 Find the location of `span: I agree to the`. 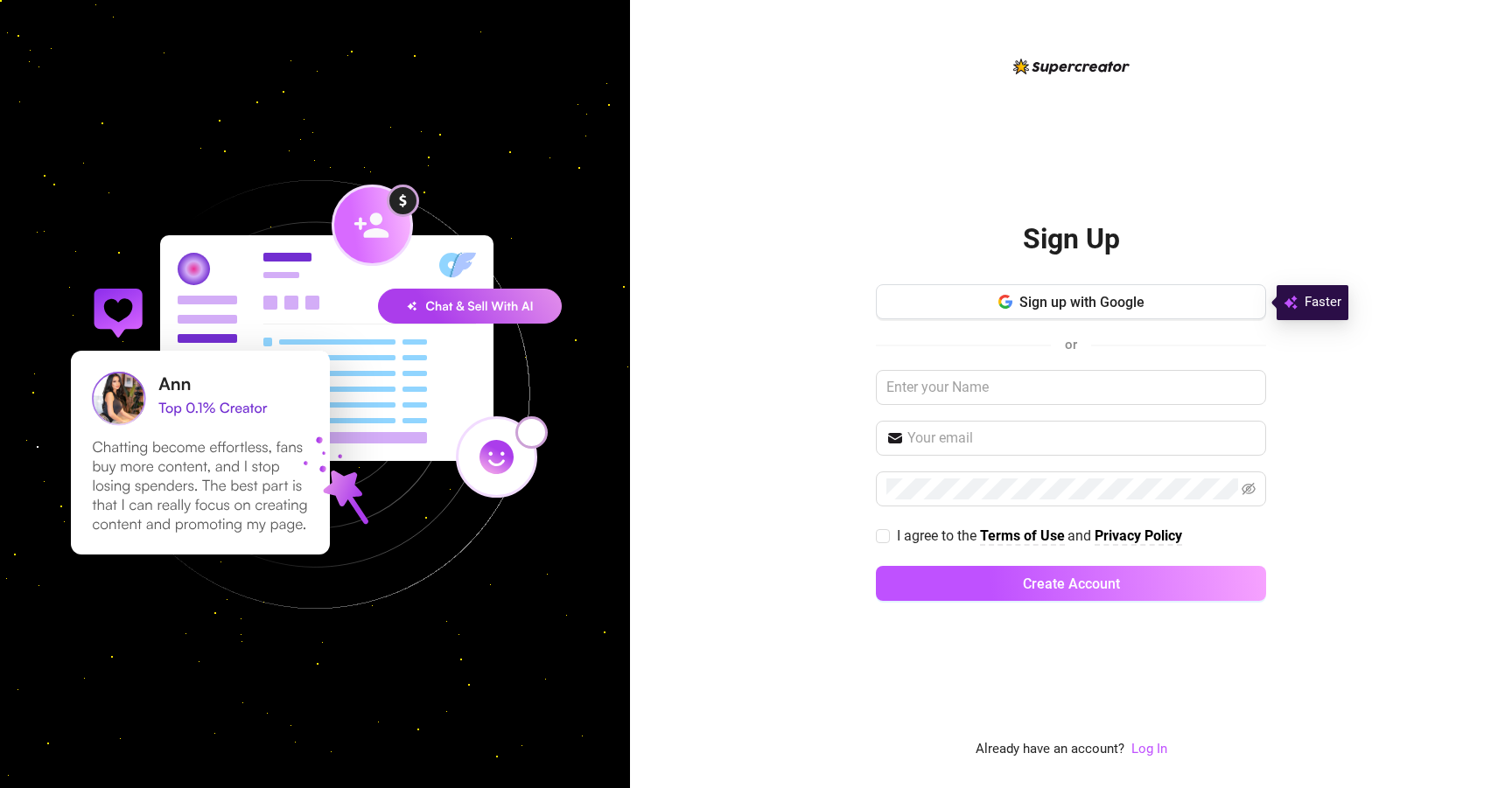

span: I agree to the is located at coordinates (938, 536).